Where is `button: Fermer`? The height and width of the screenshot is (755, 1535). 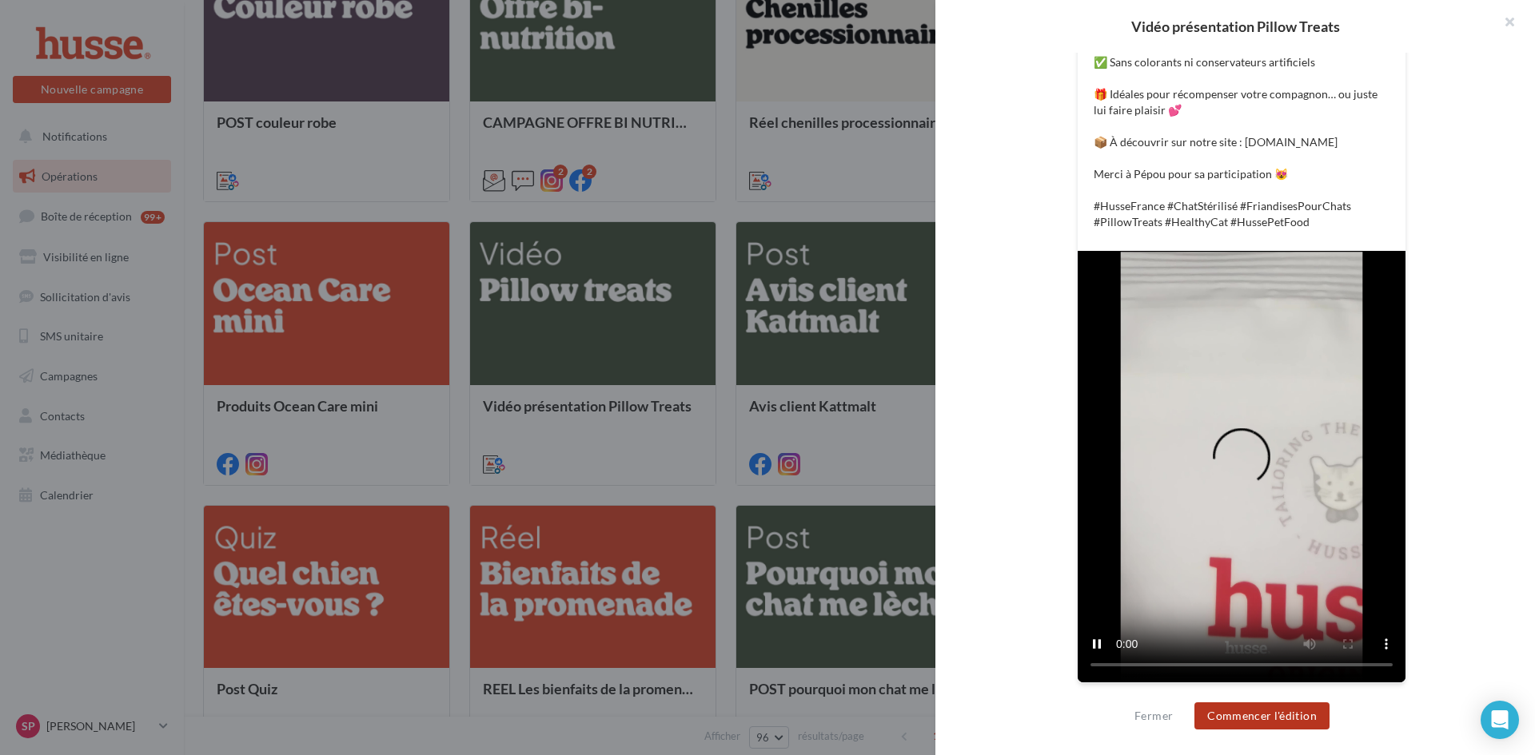 button: Fermer is located at coordinates (1154, 716).